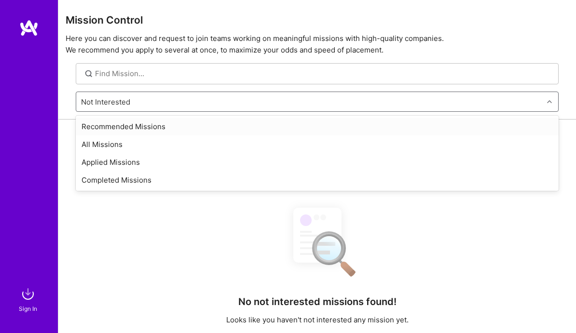  What do you see at coordinates (317, 320) in the screenshot?
I see `p: Looks like you haven't not interested any mission yet.` at bounding box center [317, 320].